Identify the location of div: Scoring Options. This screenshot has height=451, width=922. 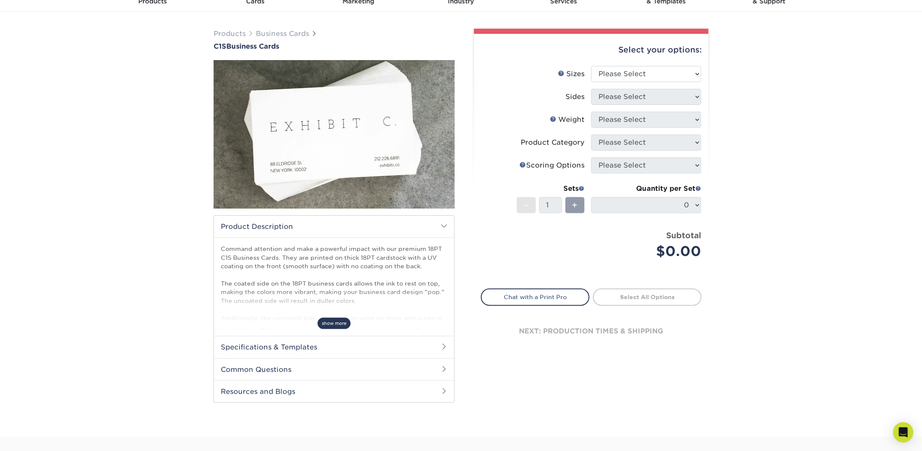
(552, 165).